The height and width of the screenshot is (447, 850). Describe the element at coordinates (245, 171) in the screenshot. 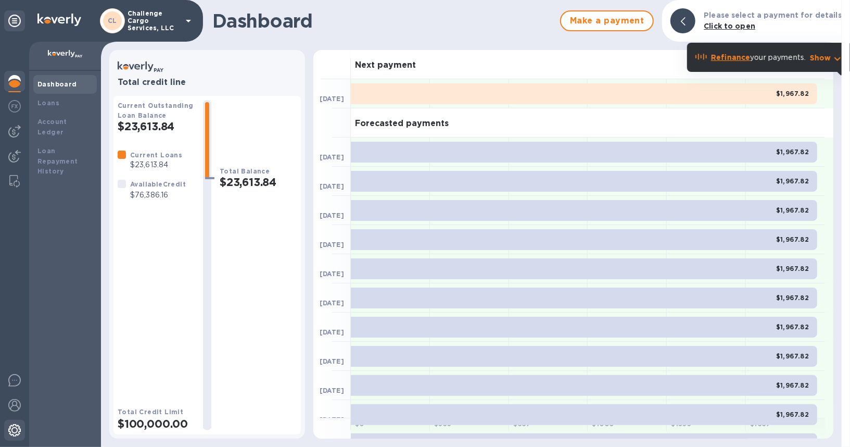

I see `b: Total Balance` at that location.